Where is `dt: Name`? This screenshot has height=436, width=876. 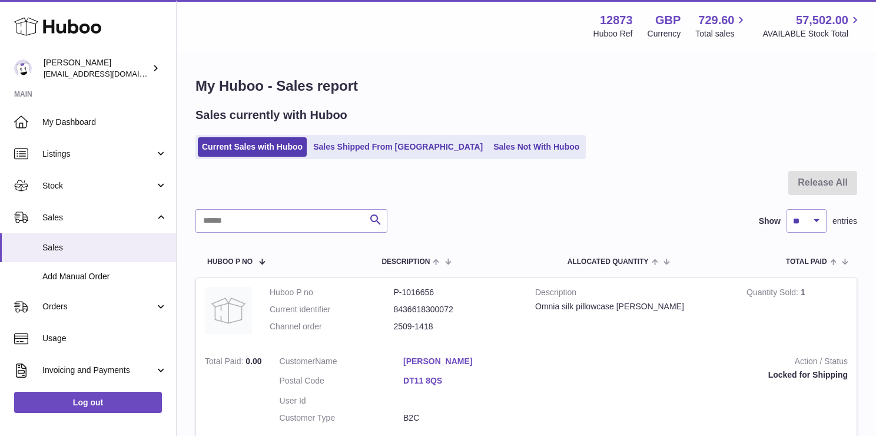 dt: Name is located at coordinates (341, 363).